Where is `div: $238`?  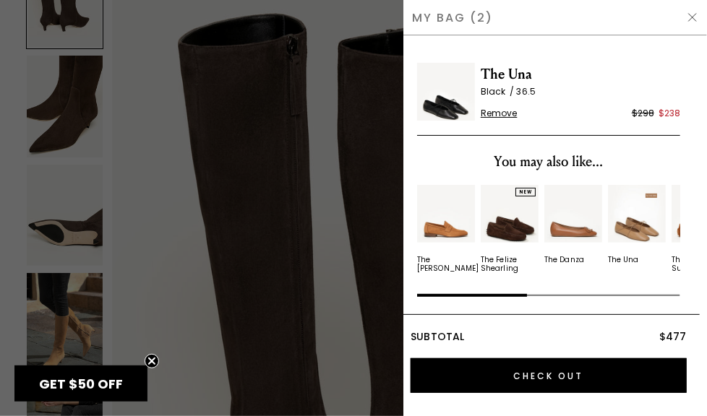 div: $238 is located at coordinates (669, 113).